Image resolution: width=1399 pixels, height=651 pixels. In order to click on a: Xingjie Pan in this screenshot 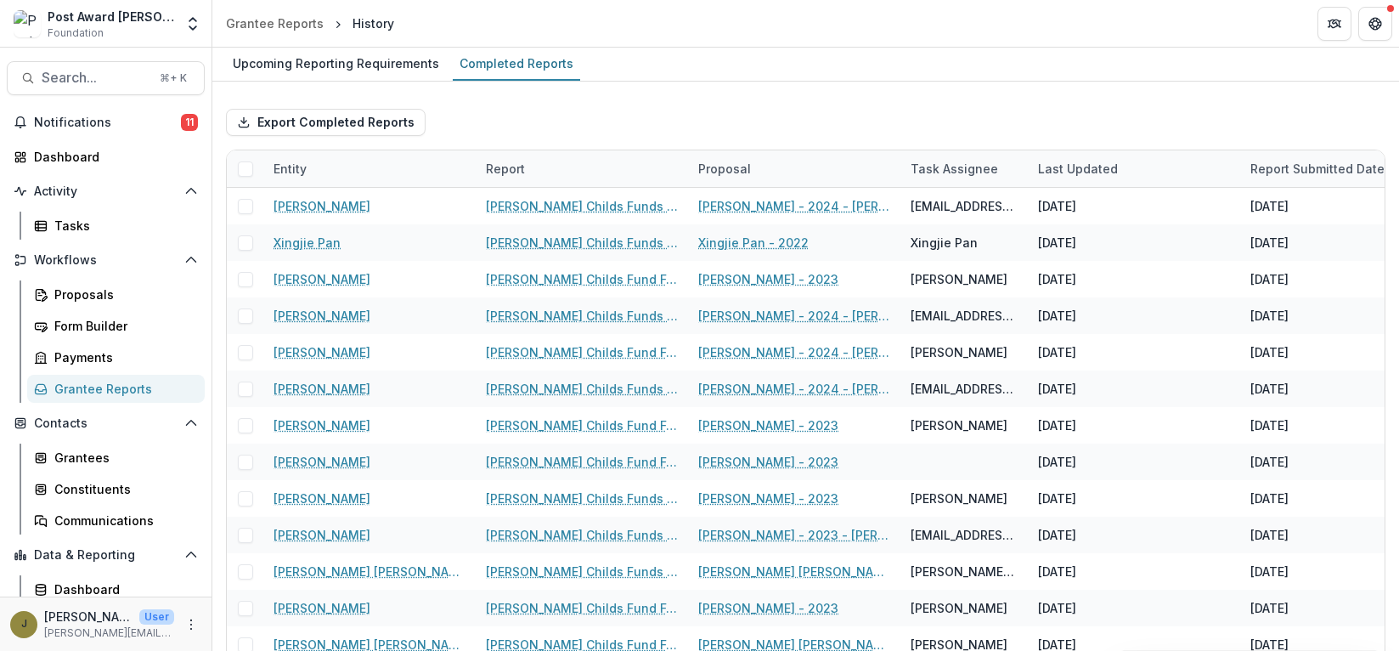, I will do `click(307, 242)`.